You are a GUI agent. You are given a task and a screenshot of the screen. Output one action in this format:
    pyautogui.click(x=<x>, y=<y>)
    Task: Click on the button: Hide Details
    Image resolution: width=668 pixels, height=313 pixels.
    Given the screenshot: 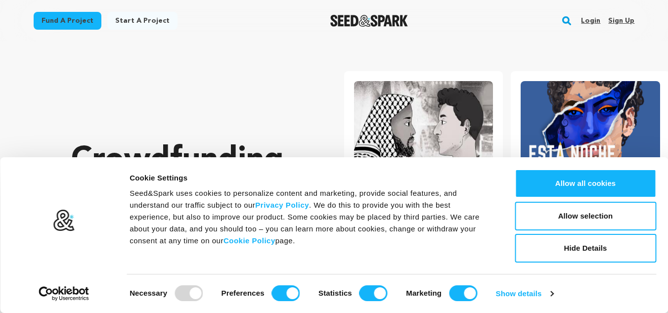 What is the action you would take?
    pyautogui.click(x=585, y=248)
    